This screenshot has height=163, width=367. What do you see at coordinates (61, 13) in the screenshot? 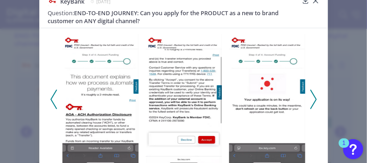
I see `span: Question:` at bounding box center [61, 13].